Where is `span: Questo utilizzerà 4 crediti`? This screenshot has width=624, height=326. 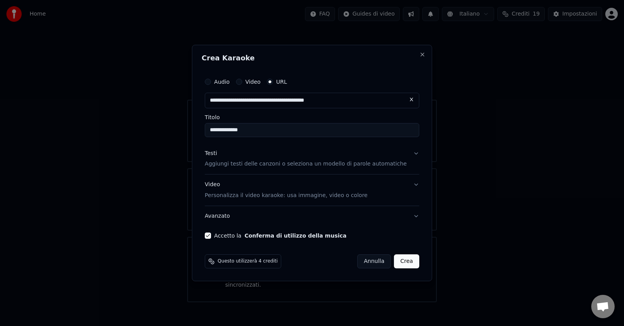
span: Questo utilizzerà 4 crediti is located at coordinates (248, 262).